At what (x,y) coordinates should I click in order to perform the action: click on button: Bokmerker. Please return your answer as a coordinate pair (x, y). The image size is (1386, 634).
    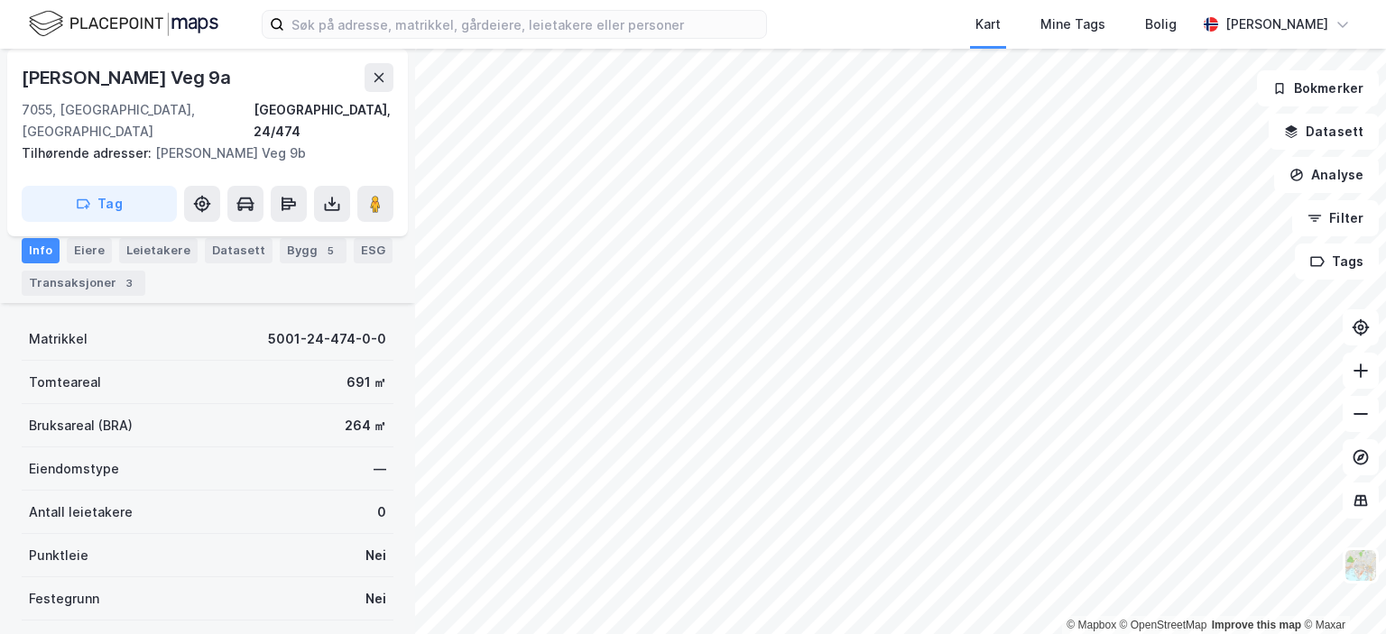
    Looking at the image, I should click on (1317, 88).